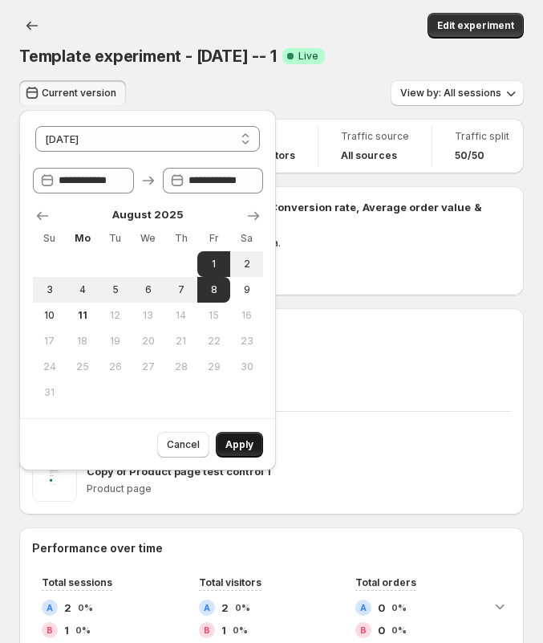 The image size is (543, 643). Describe the element at coordinates (148, 238) in the screenshot. I see `span: We` at that location.